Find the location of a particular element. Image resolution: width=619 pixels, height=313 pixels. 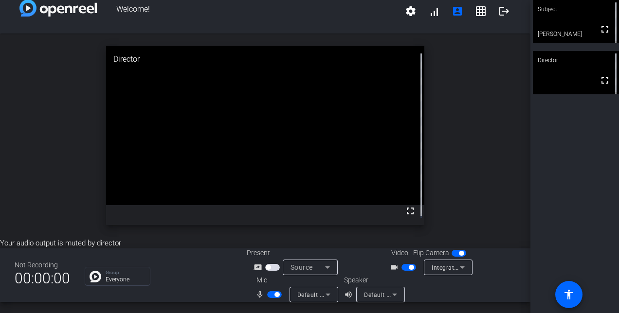

mat-icon: settings is located at coordinates (411, 11).